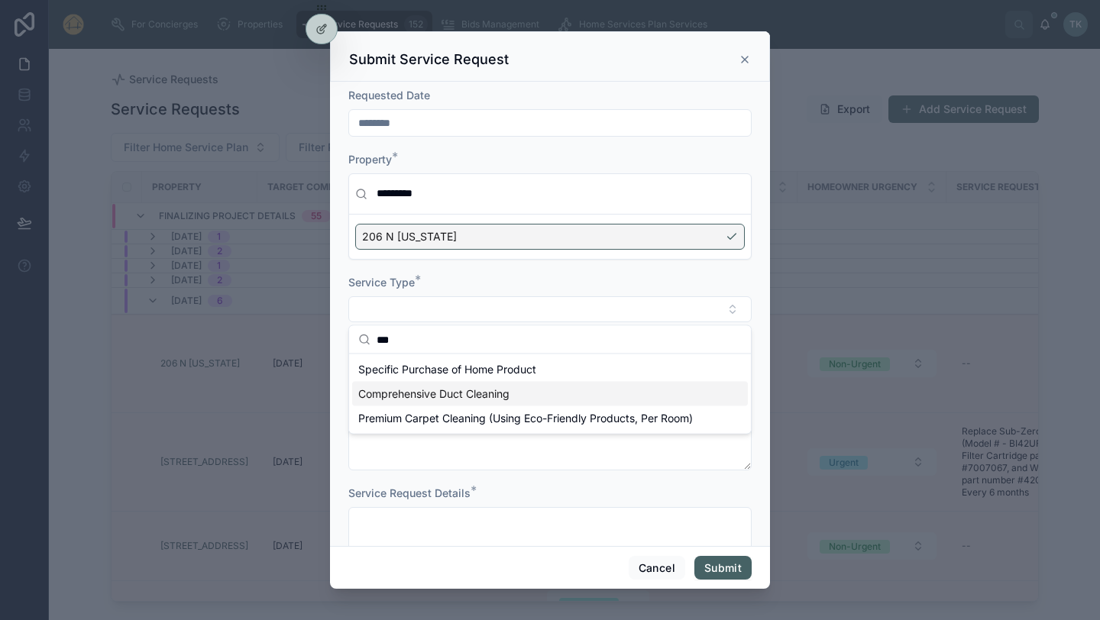 The image size is (1100, 620). Describe the element at coordinates (447, 370) in the screenshot. I see `span: Specific Purchase of Home Product` at that location.